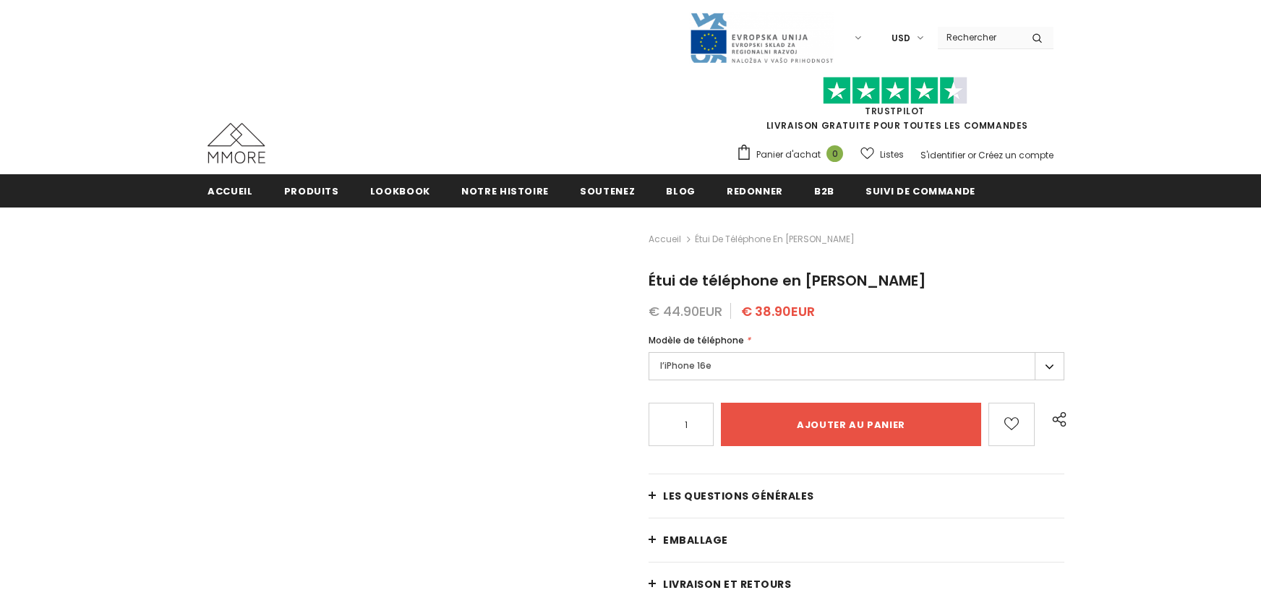 Image resolution: width=1261 pixels, height=603 pixels. I want to click on span: USD, so click(901, 38).